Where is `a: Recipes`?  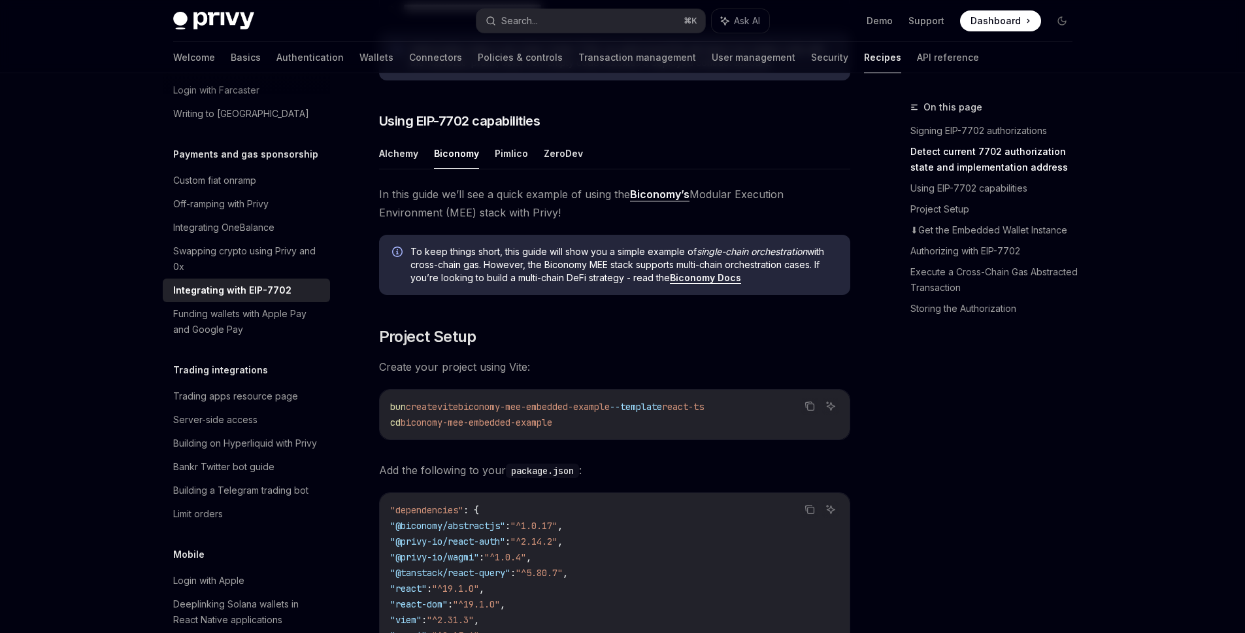
a: Recipes is located at coordinates (882, 58).